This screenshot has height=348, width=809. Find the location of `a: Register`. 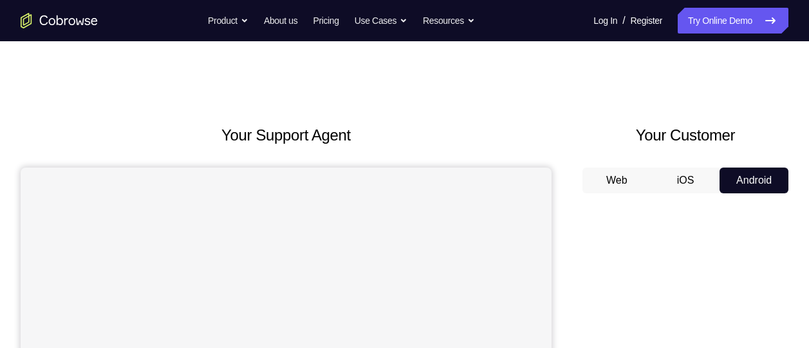

a: Register is located at coordinates (647, 21).